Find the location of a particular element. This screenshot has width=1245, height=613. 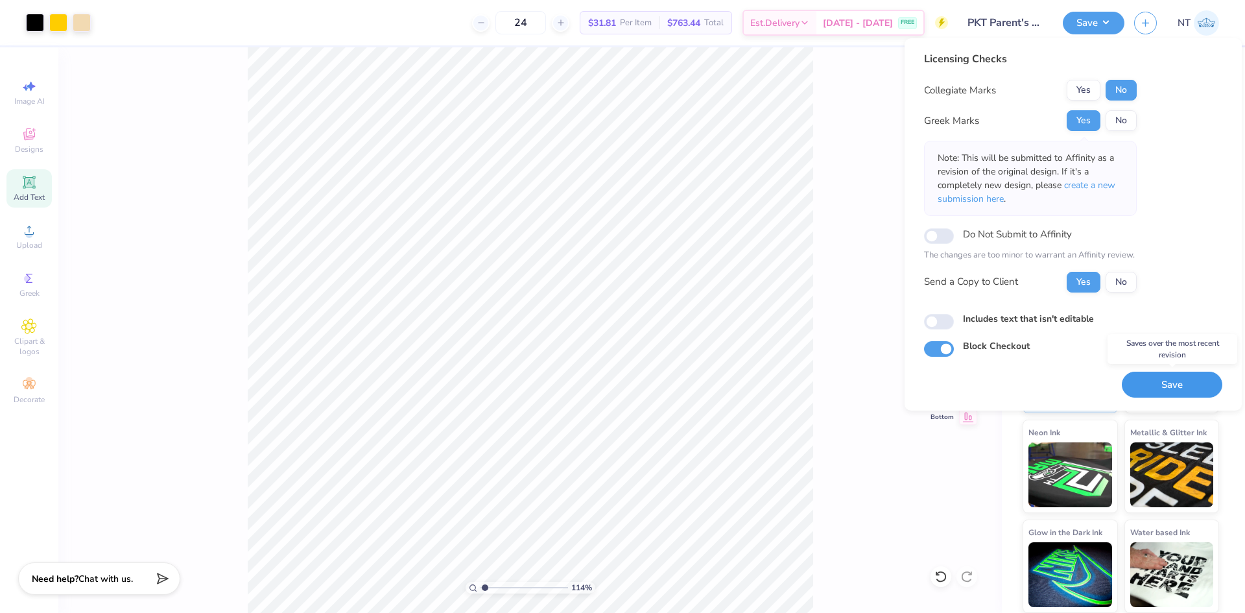

span: Water based Ink is located at coordinates (1160, 532).